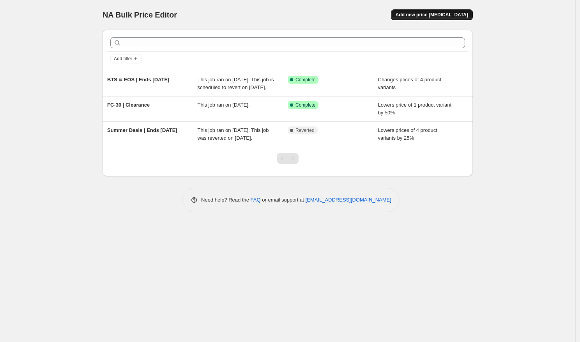 Image resolution: width=580 pixels, height=342 pixels. Describe the element at coordinates (123, 59) in the screenshot. I see `span: Add filter` at that location.